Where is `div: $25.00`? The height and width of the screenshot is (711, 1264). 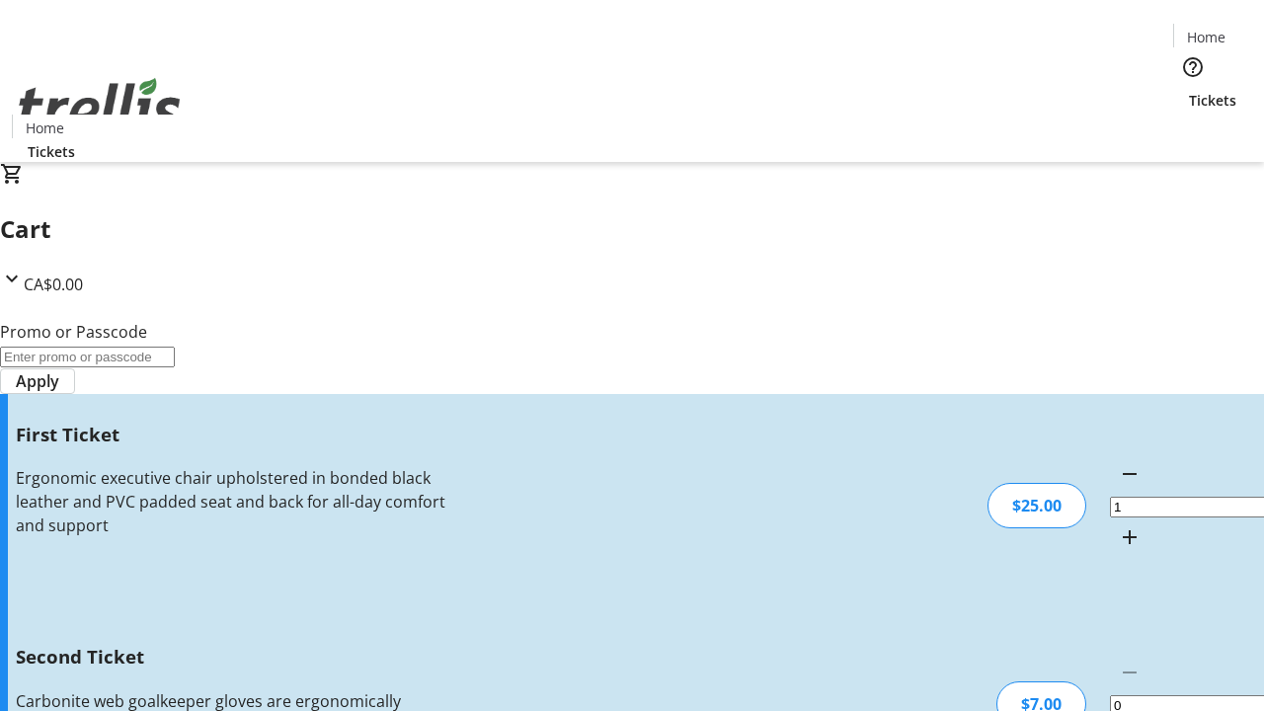 div: $25.00 is located at coordinates (1037, 506).